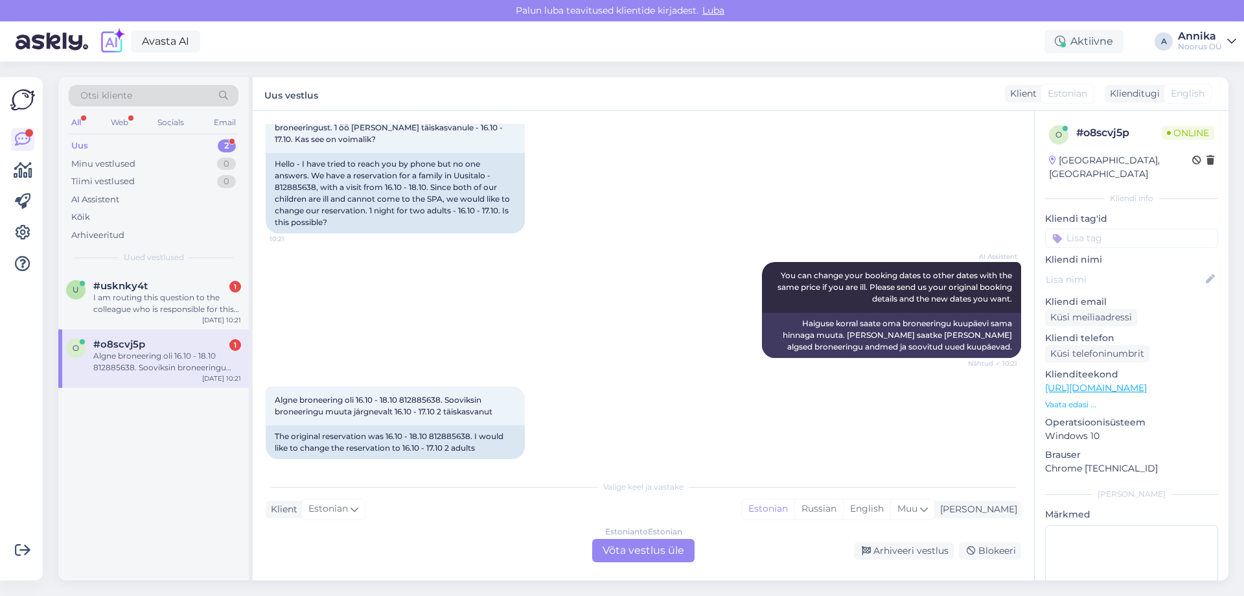  Describe the element at coordinates (993, 363) in the screenshot. I see `span: Nähtud ✓ 10:21` at that location.